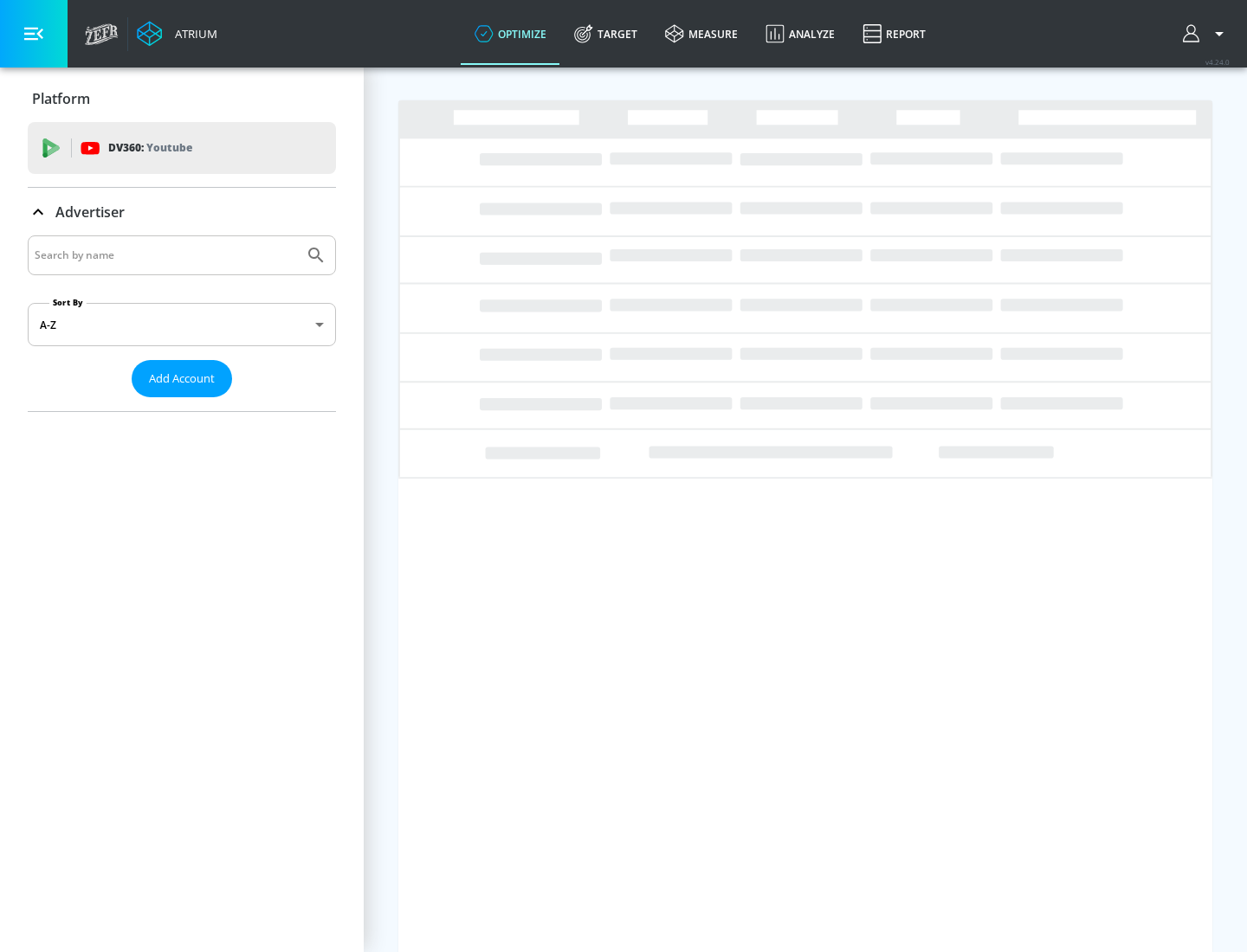 The width and height of the screenshot is (1247, 952). What do you see at coordinates (800, 34) in the screenshot?
I see `a: Analyze` at bounding box center [800, 34].